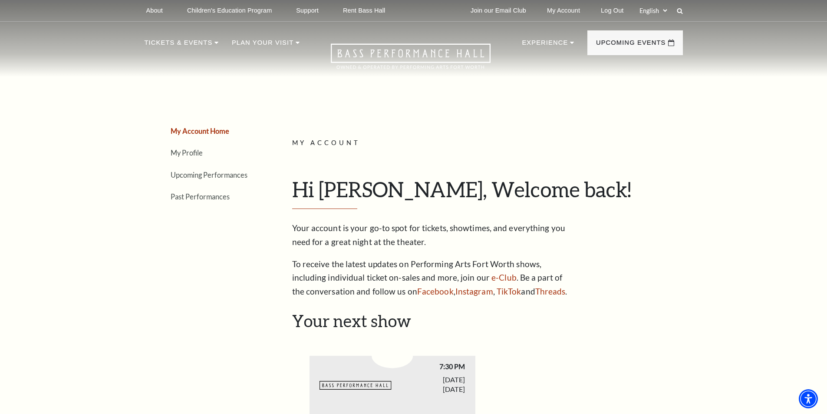  I want to click on select: Select:, so click(653, 10).